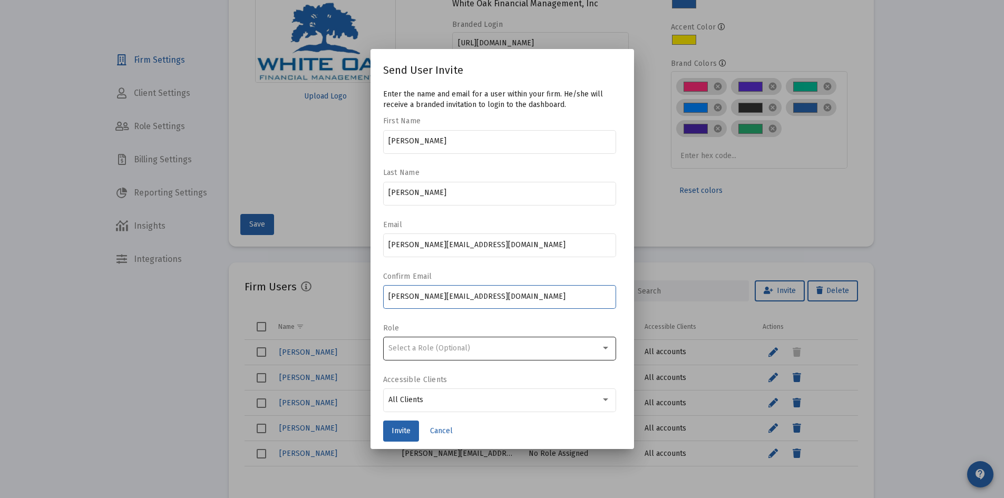 The width and height of the screenshot is (1004, 498). What do you see at coordinates (502, 100) in the screenshot?
I see `p: Enter the name and email for a user within your firm. He/she will receive a branded invitation to...` at bounding box center [502, 100].